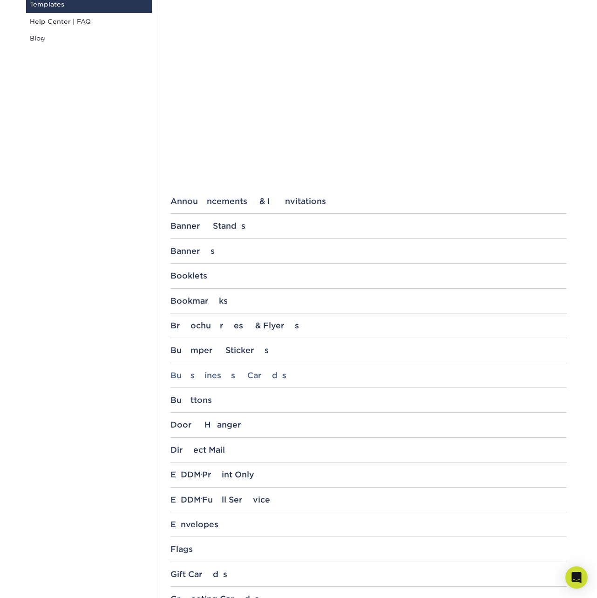 This screenshot has height=598, width=597. I want to click on div: Booklets, so click(369, 276).